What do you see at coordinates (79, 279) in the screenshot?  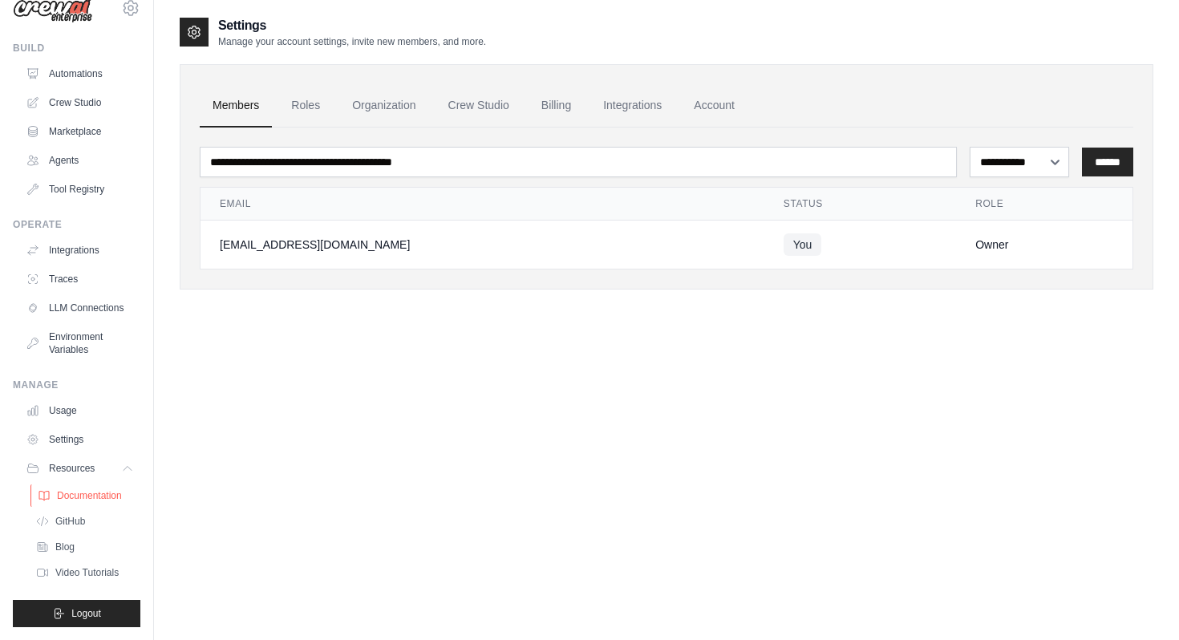 I see `a: Traces` at bounding box center [79, 279].